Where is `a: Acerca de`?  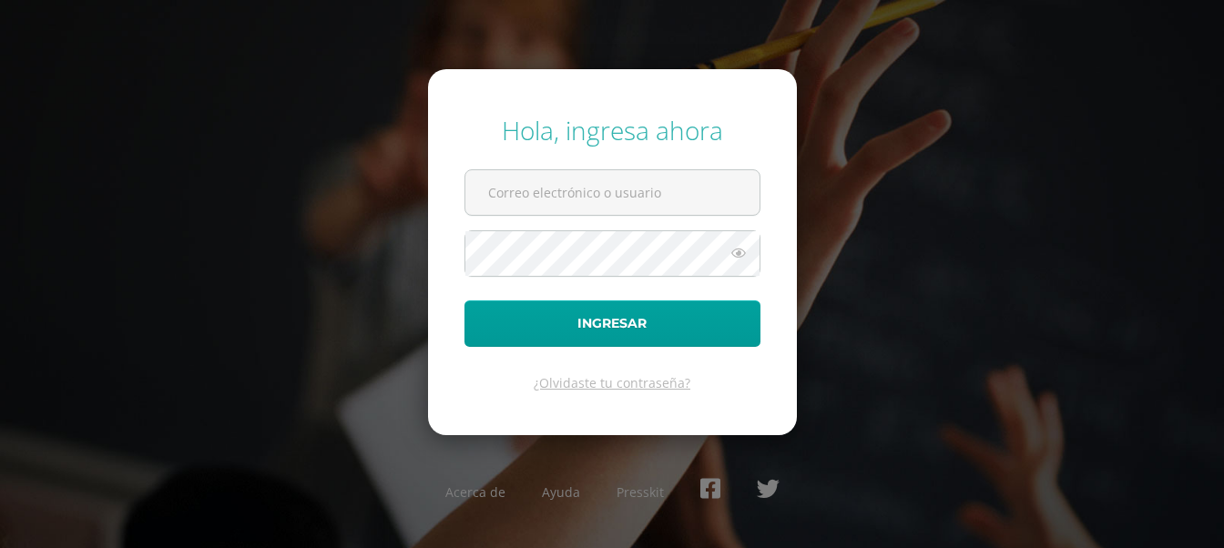 a: Acerca de is located at coordinates (476, 492).